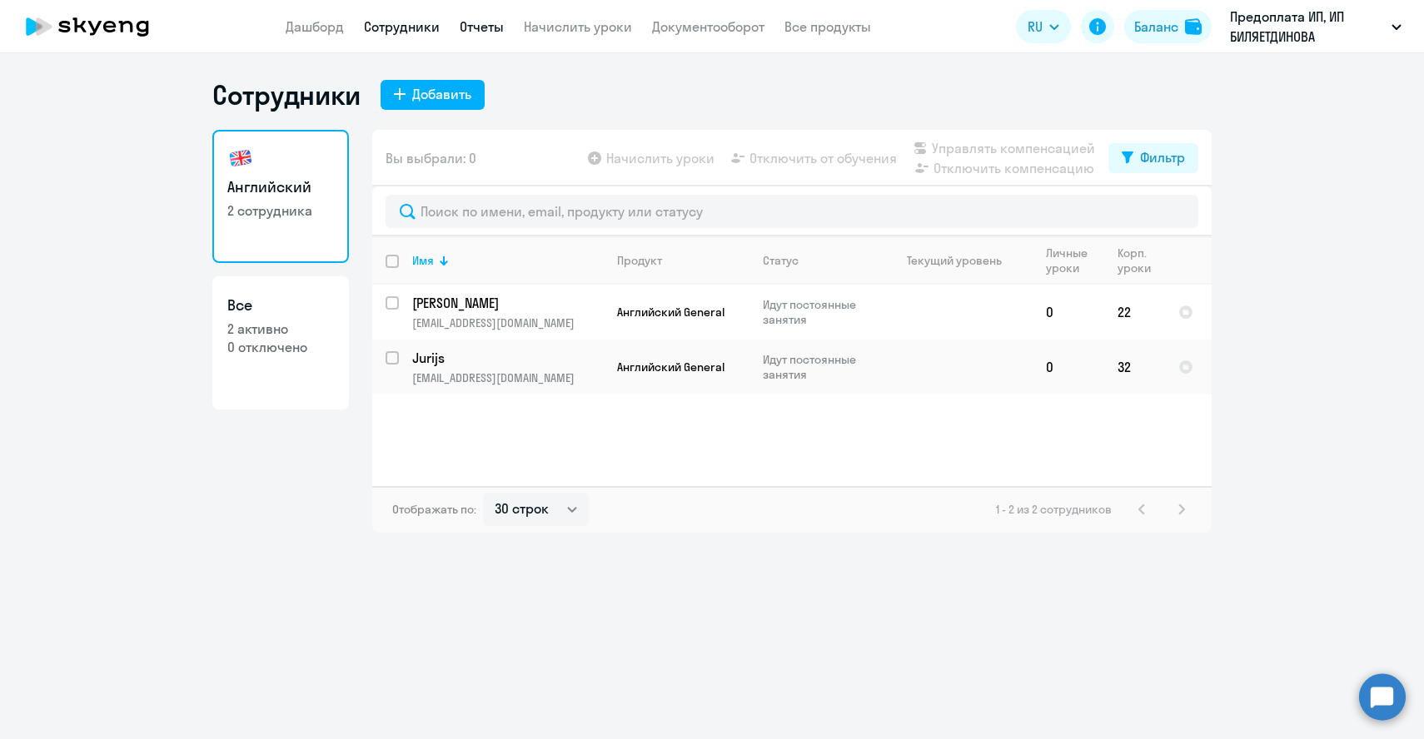  Describe the element at coordinates (578, 27) in the screenshot. I see `a: Начислить уроки` at that location.